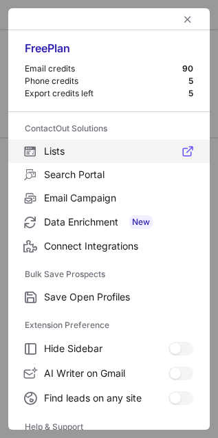  What do you see at coordinates (188, 19) in the screenshot?
I see `button: left-button` at bounding box center [188, 19].